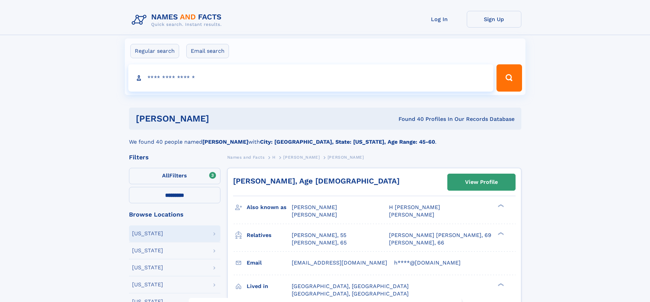  What do you see at coordinates (509, 78) in the screenshot?
I see `button: Search Button` at bounding box center [509, 78].